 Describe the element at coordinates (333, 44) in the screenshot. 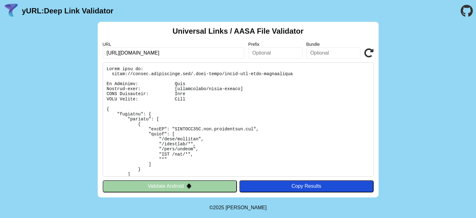

I see `label: Bundle` at that location.